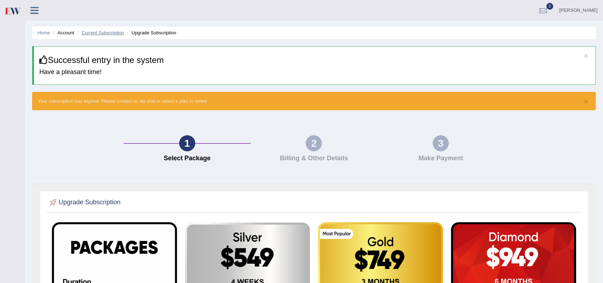 This screenshot has height=283, width=603. Describe the element at coordinates (314, 143) in the screenshot. I see `div: 2` at that location.